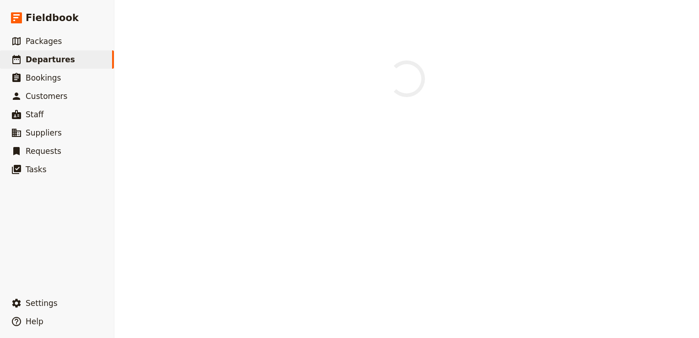 This screenshot has height=338, width=699. I want to click on span: Settings, so click(42, 303).